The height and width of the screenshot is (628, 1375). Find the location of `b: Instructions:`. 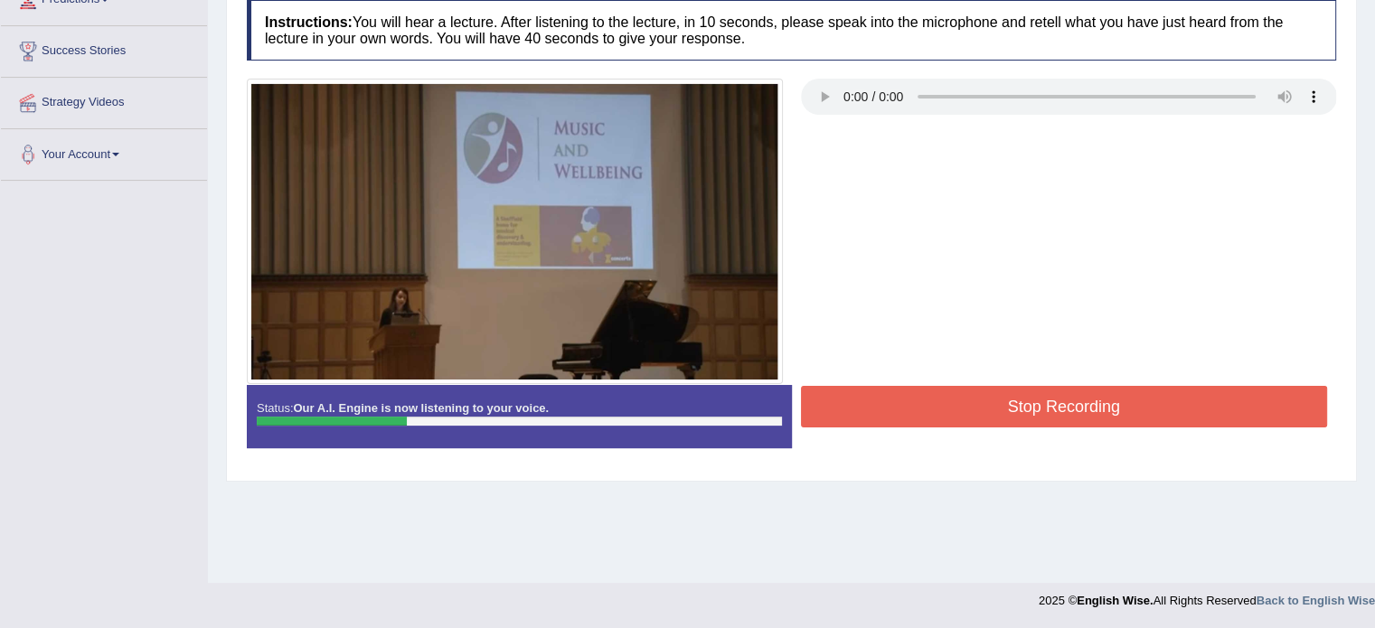

b: Instructions: is located at coordinates (308, 22).